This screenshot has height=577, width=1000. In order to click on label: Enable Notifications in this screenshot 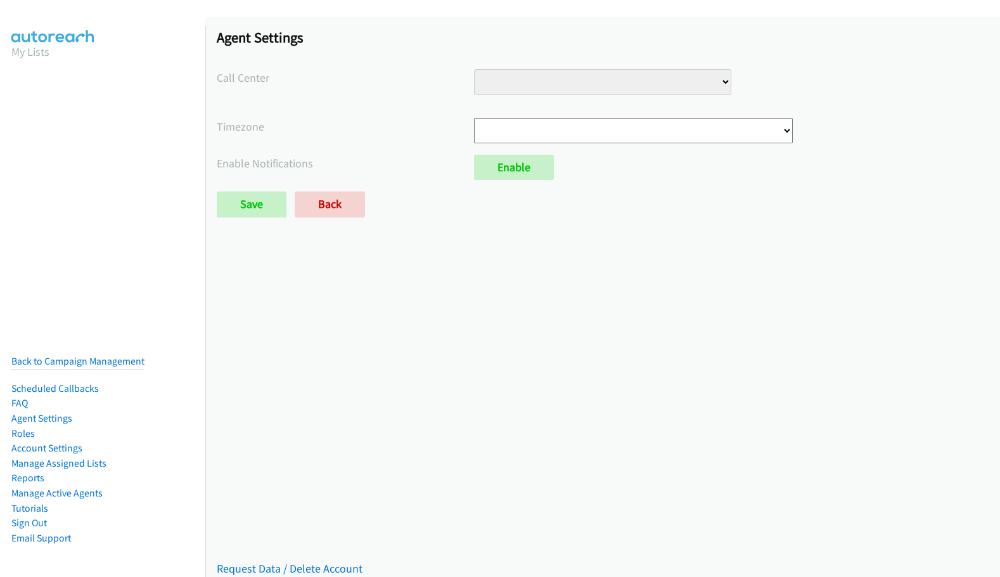, I will do `click(346, 163)`.